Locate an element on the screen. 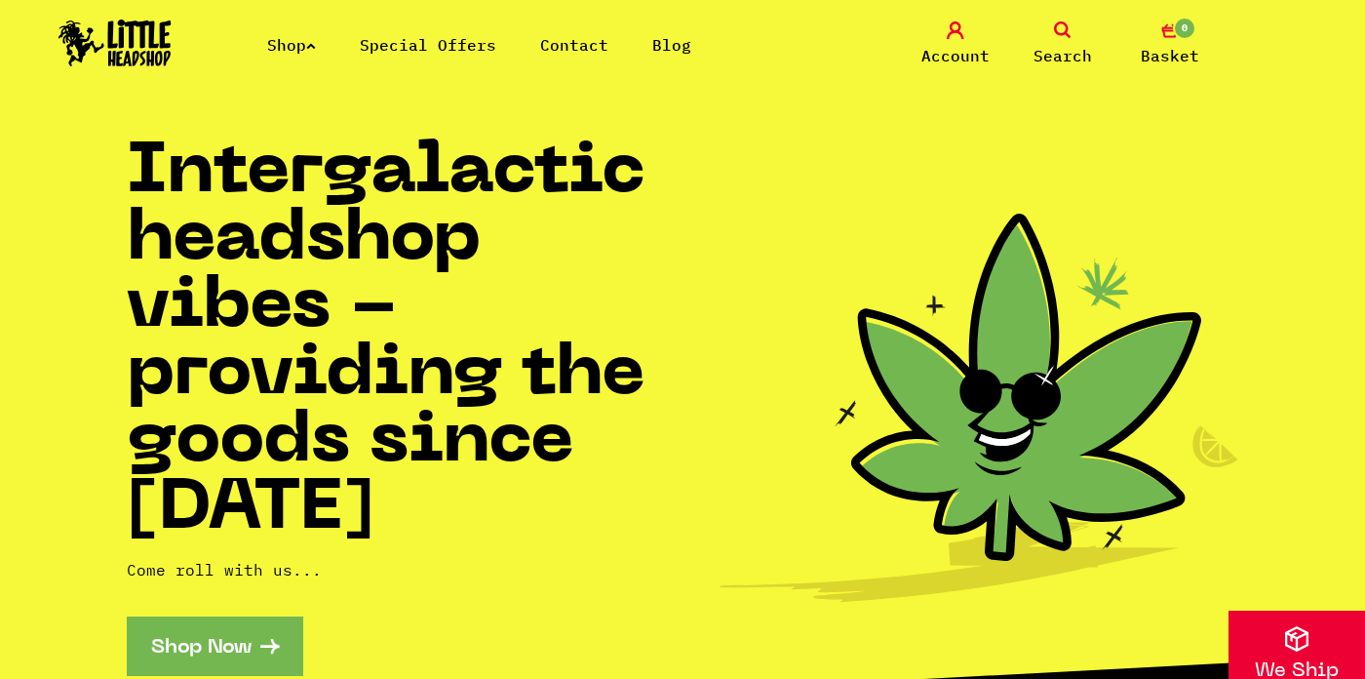  img: Little Head Shop Logo is located at coordinates (115, 43).